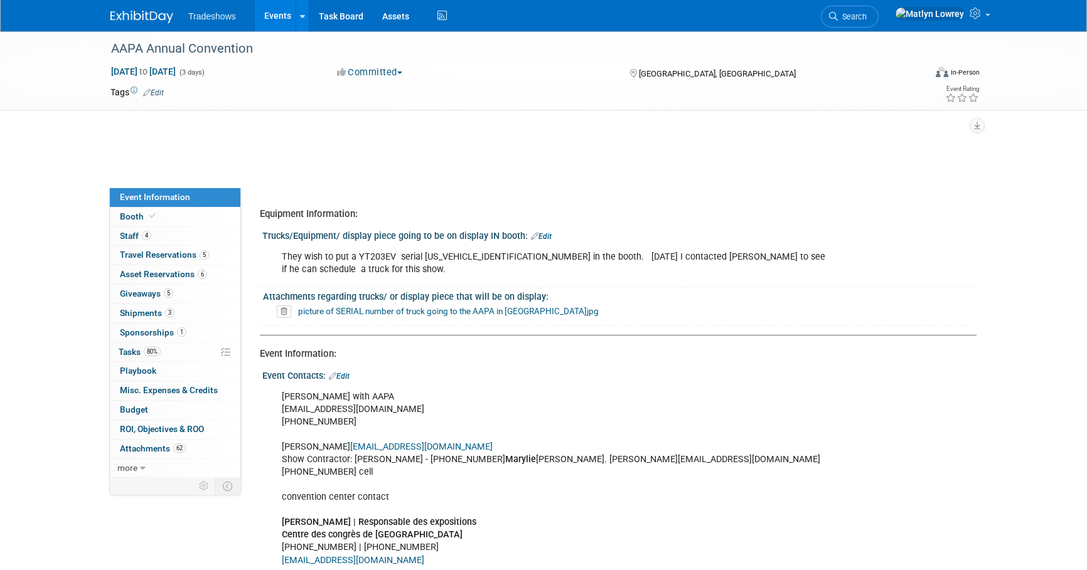 The height and width of the screenshot is (570, 1087). What do you see at coordinates (147, 313) in the screenshot?
I see `span: Shipments` at bounding box center [147, 313].